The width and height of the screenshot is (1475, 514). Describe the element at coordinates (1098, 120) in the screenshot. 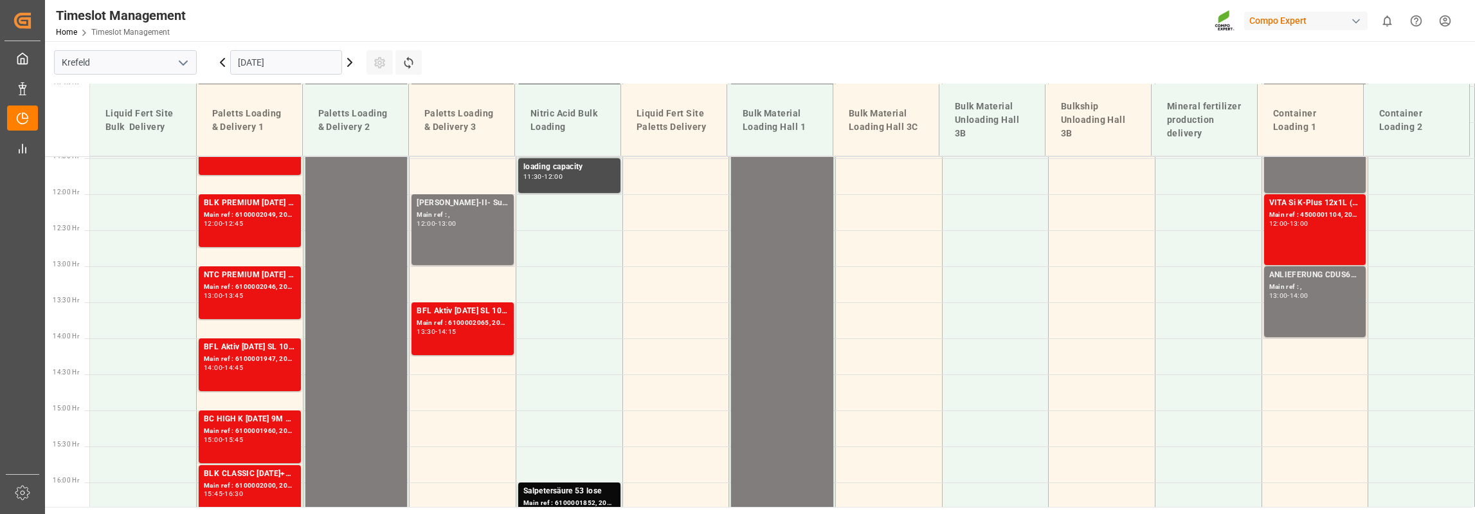

I see `div: Bulkship Unloading Hall 3B` at that location.